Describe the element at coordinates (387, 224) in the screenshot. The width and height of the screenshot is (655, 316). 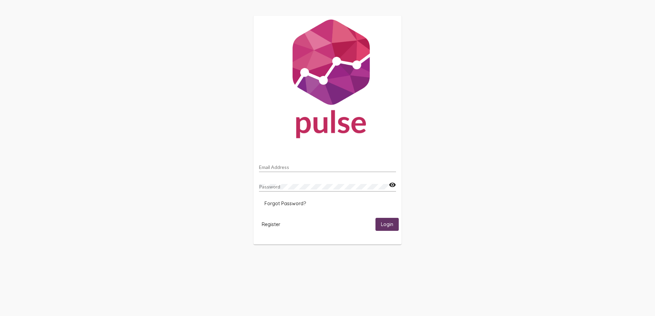
I see `button: Login` at that location.